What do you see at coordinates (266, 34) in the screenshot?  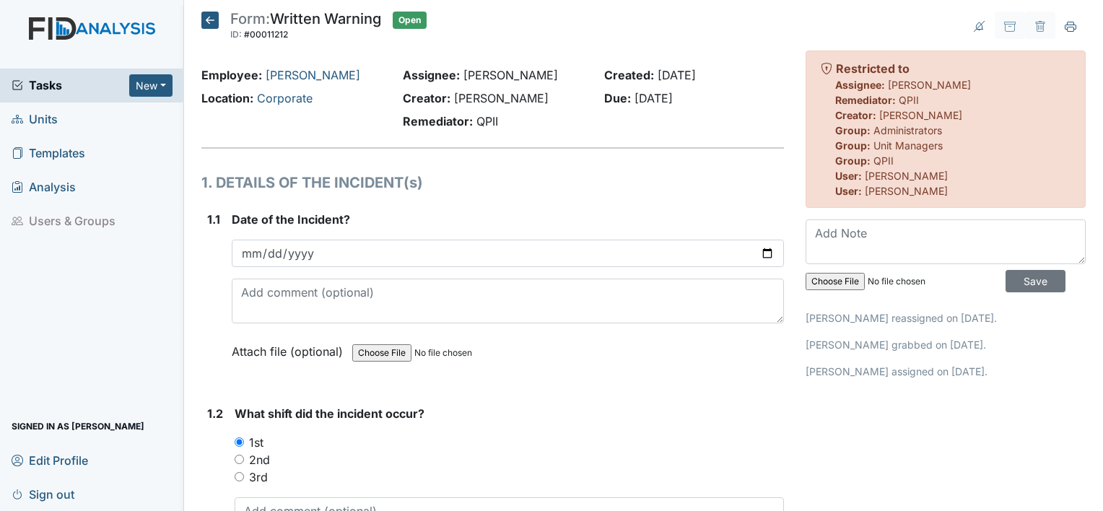 I see `span: #00011212` at bounding box center [266, 34].